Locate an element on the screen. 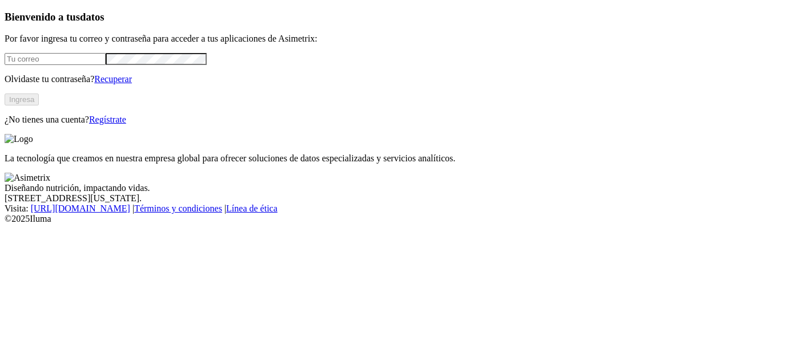 Image resolution: width=812 pixels, height=354 pixels. p: Olvidaste tu contraseña? is located at coordinates (406, 79).